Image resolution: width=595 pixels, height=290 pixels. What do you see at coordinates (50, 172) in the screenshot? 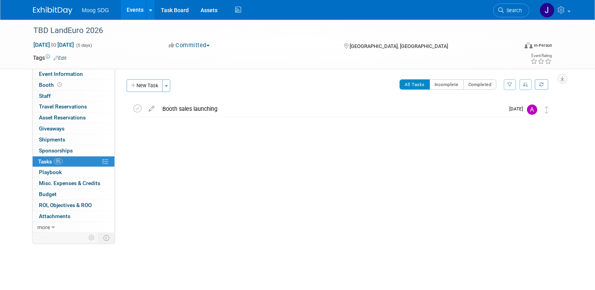
I see `span: Playbook` at bounding box center [50, 172].